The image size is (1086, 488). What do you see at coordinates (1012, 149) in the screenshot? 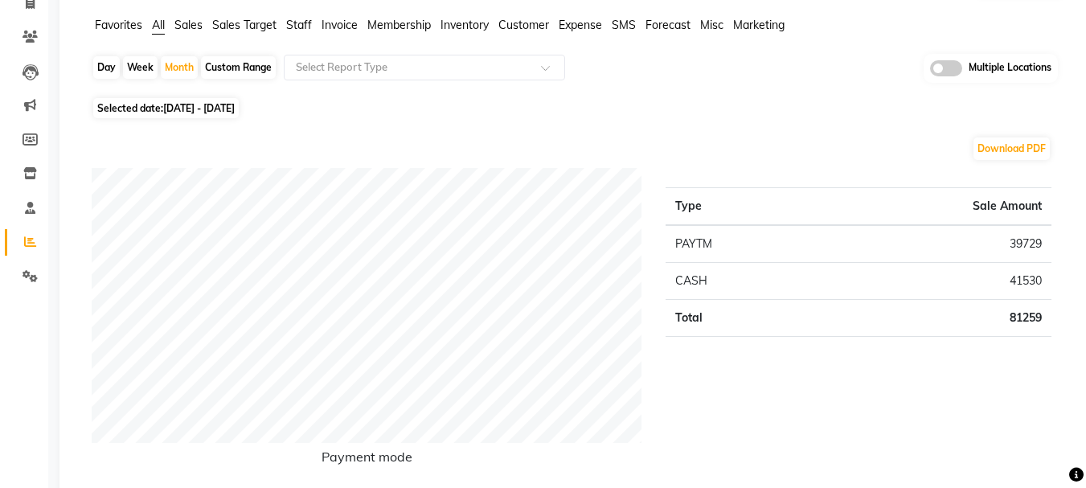
I see `button: Download PDF` at bounding box center [1012, 149].